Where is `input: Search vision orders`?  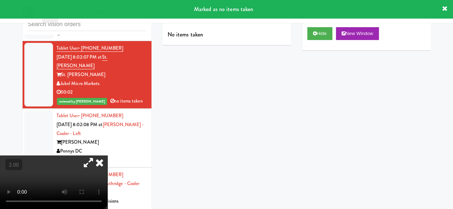
input: Search vision orders is located at coordinates (87, 24).